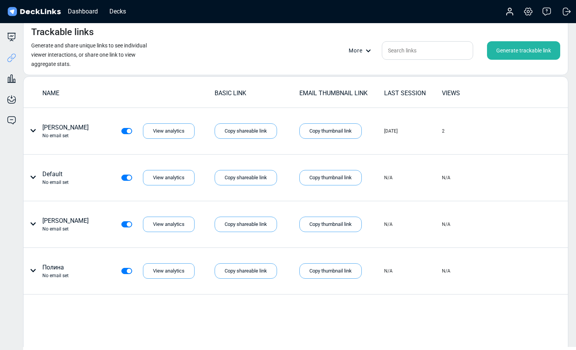 This screenshot has width=576, height=350. What do you see at coordinates (524, 50) in the screenshot?
I see `div: Generate trackable link` at bounding box center [524, 50].